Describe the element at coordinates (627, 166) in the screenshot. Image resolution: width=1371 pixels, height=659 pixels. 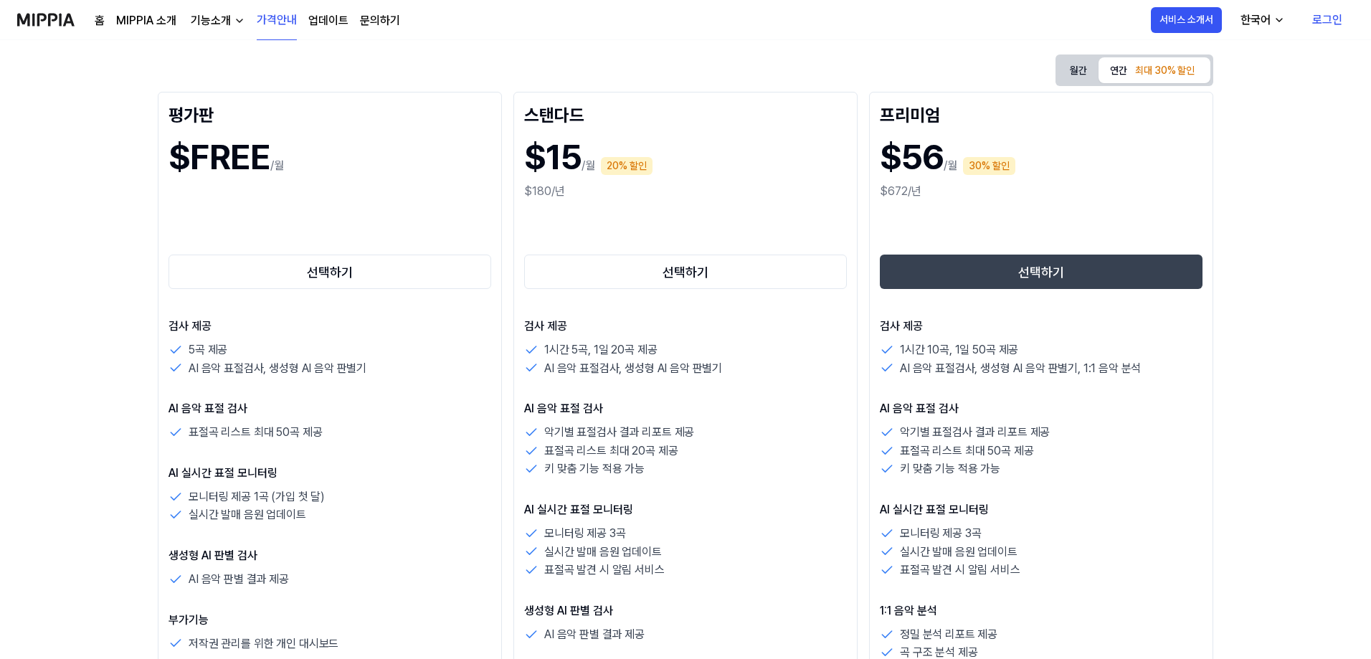
I see `div: 20% 할인` at that location.